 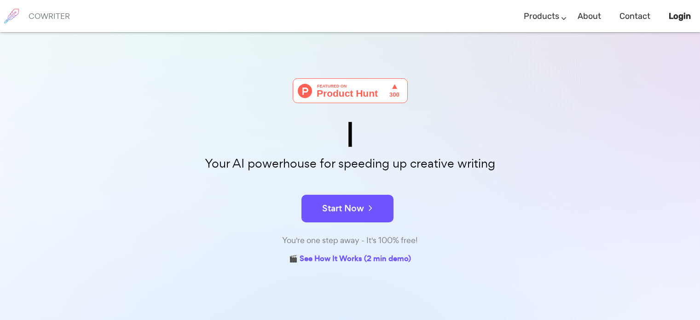 What do you see at coordinates (680, 16) in the screenshot?
I see `a: Login` at bounding box center [680, 16].